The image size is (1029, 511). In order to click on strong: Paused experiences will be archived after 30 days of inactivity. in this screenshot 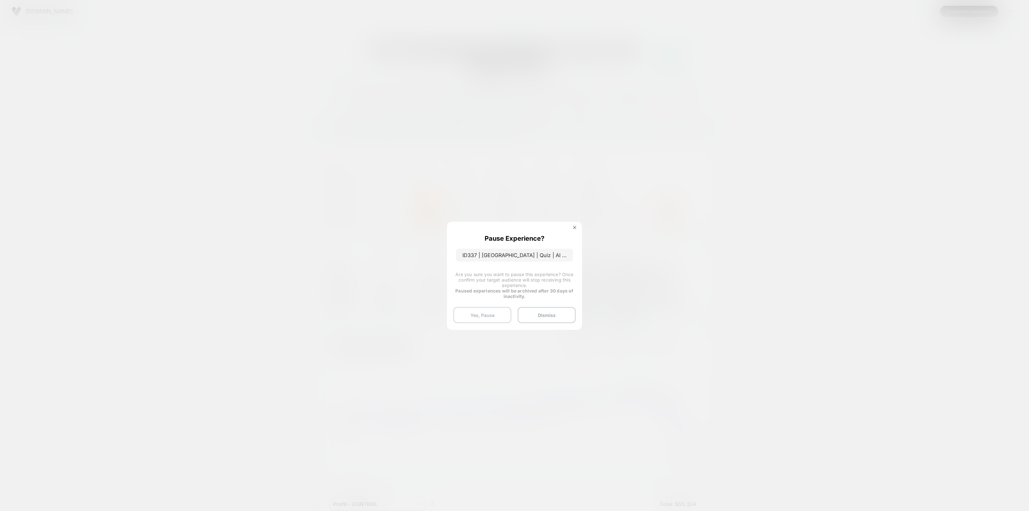, I will do `click(514, 293)`.